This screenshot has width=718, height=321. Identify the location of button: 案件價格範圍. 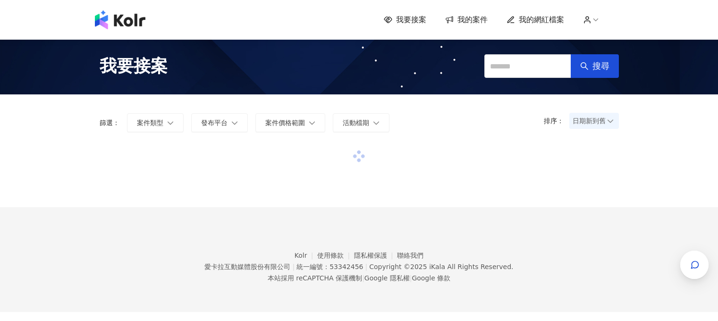
(290, 123).